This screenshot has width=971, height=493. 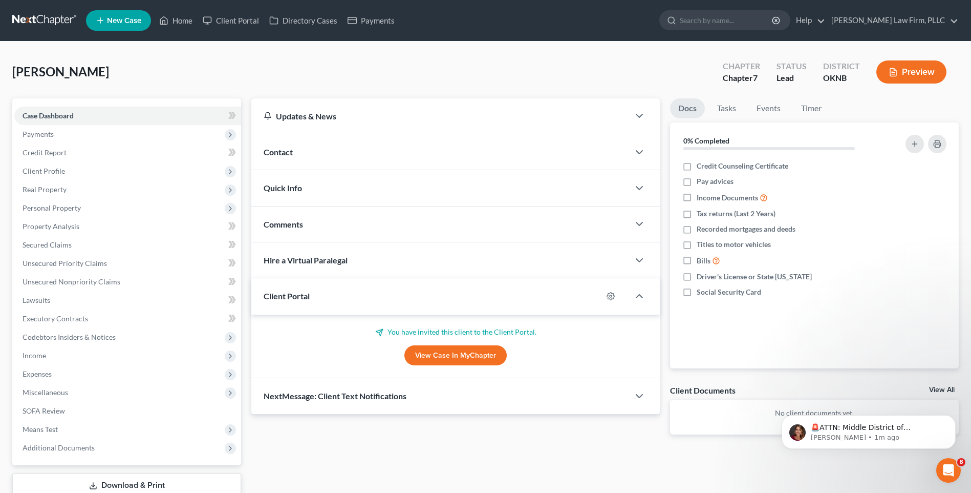 What do you see at coordinates (707, 140) in the screenshot?
I see `strong: 0% Completed` at bounding box center [707, 140].